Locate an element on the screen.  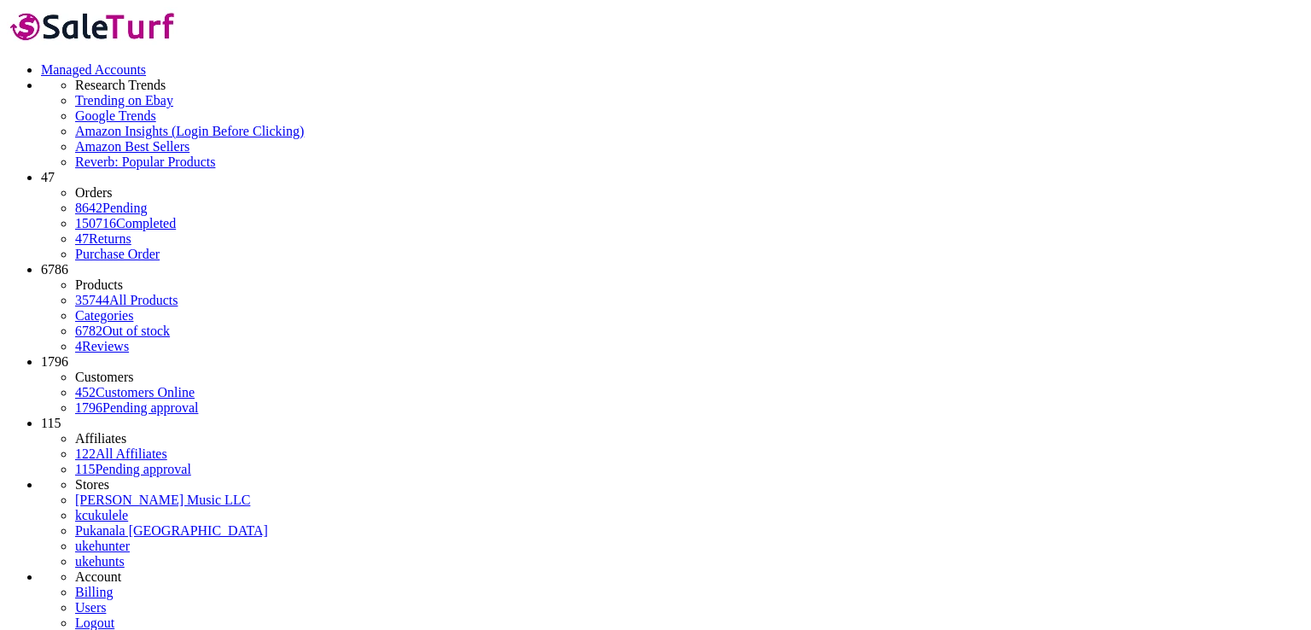
span: 6786 is located at coordinates (55, 269).